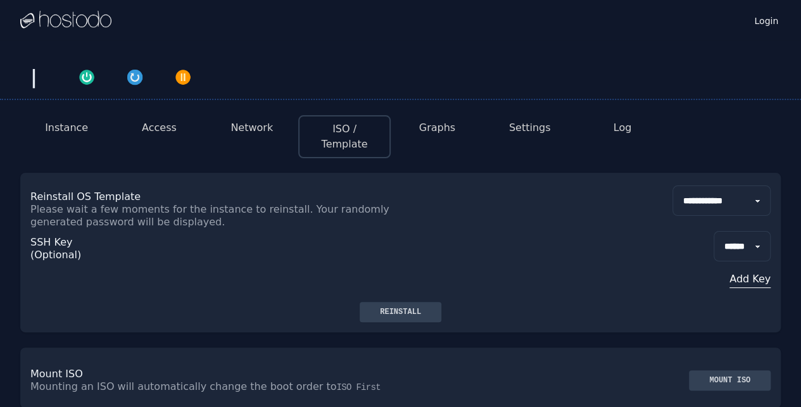 Image resolution: width=801 pixels, height=407 pixels. Describe the element at coordinates (400, 312) in the screenshot. I see `button: Reinstall` at that location.